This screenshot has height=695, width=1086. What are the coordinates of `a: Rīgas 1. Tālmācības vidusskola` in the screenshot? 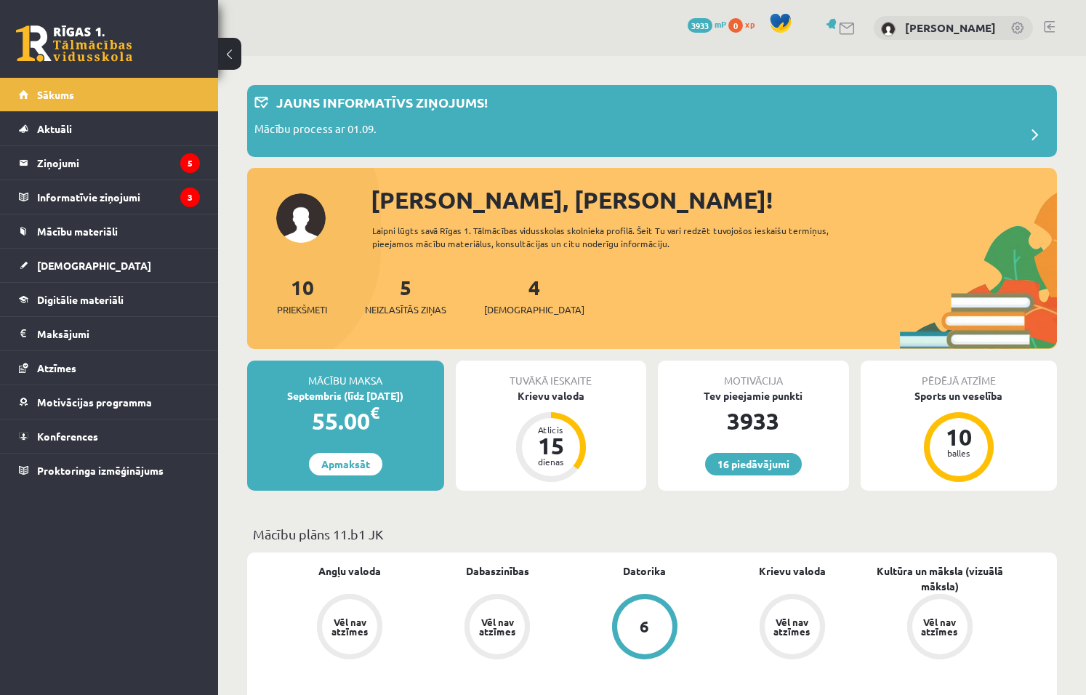 It's located at (74, 44).